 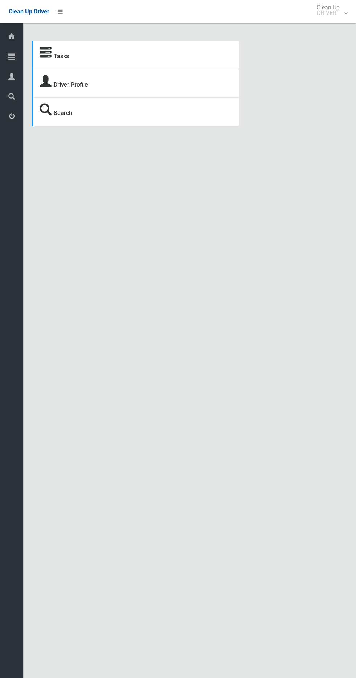 What do you see at coordinates (330, 10) in the screenshot?
I see `span: Clean Up` at bounding box center [330, 10].